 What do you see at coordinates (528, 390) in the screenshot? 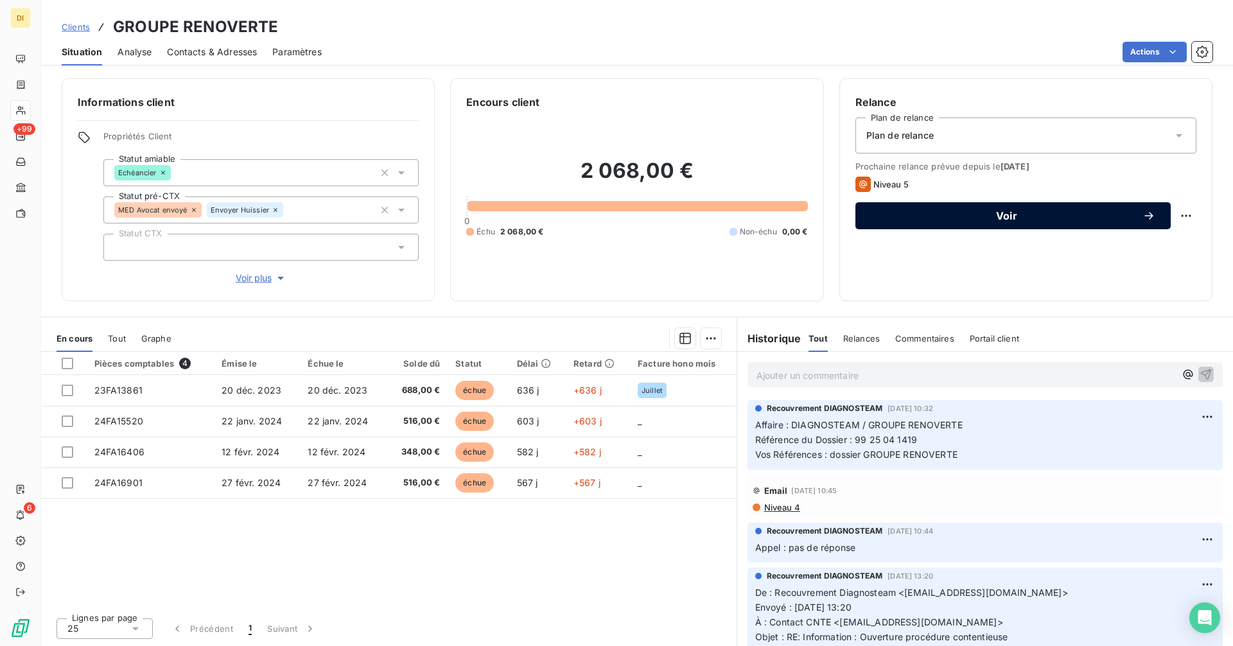
I see `span: 636 j` at bounding box center [528, 390].